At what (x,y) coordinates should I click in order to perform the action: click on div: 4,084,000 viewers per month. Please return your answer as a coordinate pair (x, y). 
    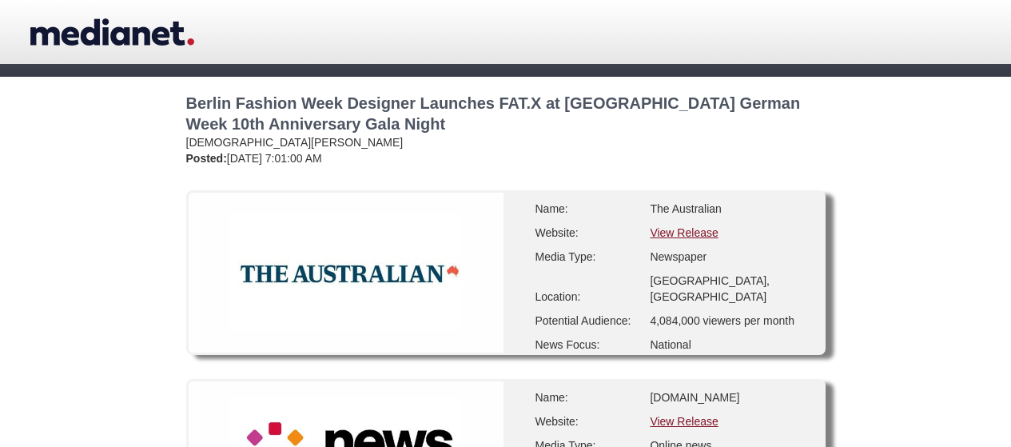
    Looking at the image, I should click on (730, 321).